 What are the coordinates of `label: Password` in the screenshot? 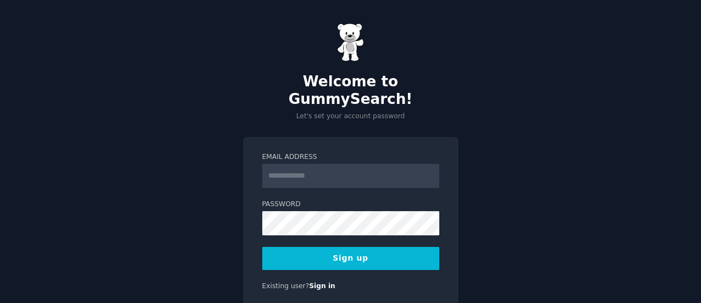 It's located at (351, 204).